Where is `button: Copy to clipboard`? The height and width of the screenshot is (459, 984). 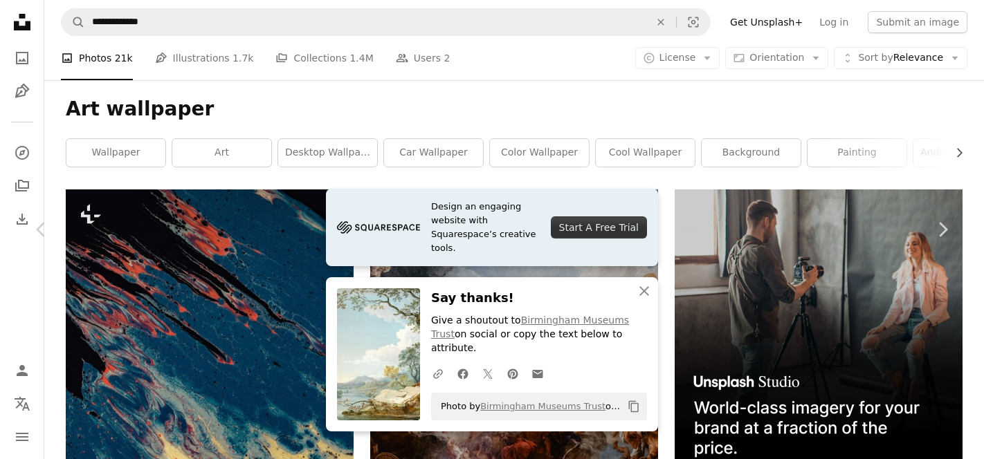
button: Copy to clipboard is located at coordinates (634, 407).